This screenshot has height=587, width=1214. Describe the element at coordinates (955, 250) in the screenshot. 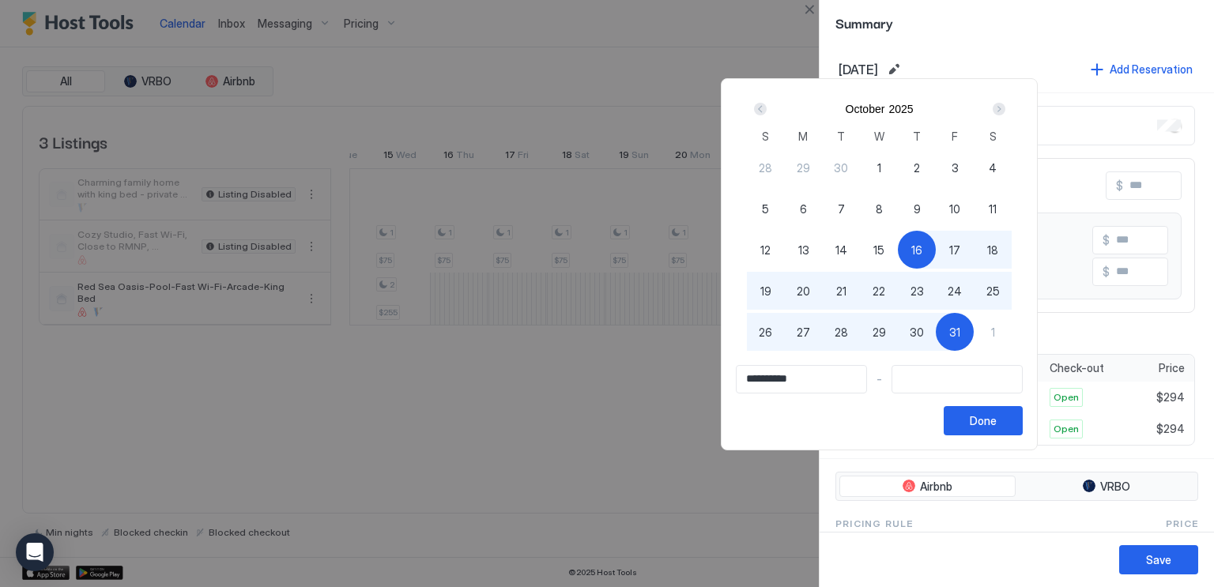

I see `span: 17` at that location.